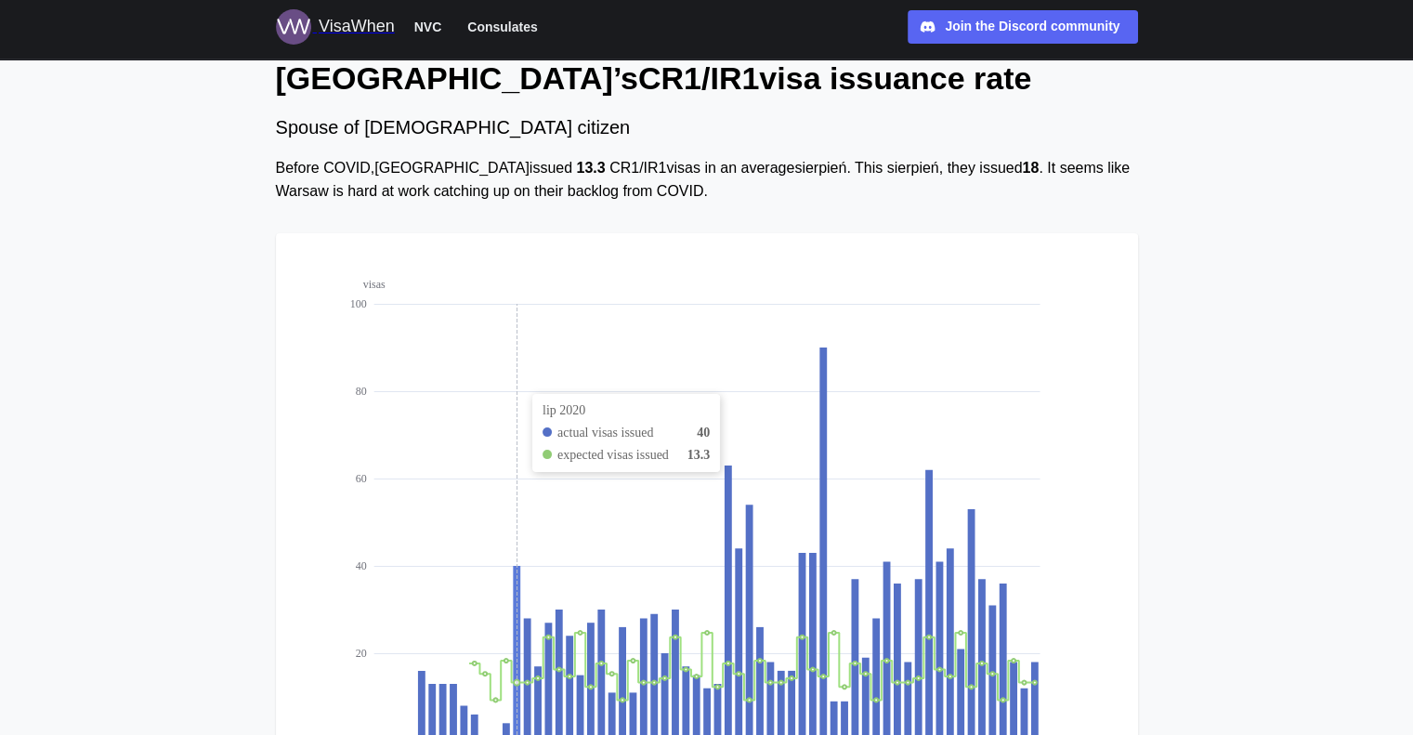 Image resolution: width=1413 pixels, height=735 pixels. What do you see at coordinates (361, 653) in the screenshot?
I see `text: 20` at bounding box center [361, 653].